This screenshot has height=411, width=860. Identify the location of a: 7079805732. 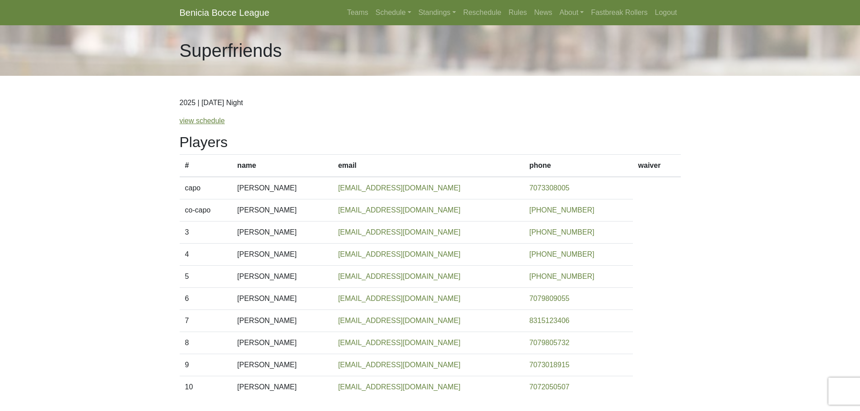
(549, 343).